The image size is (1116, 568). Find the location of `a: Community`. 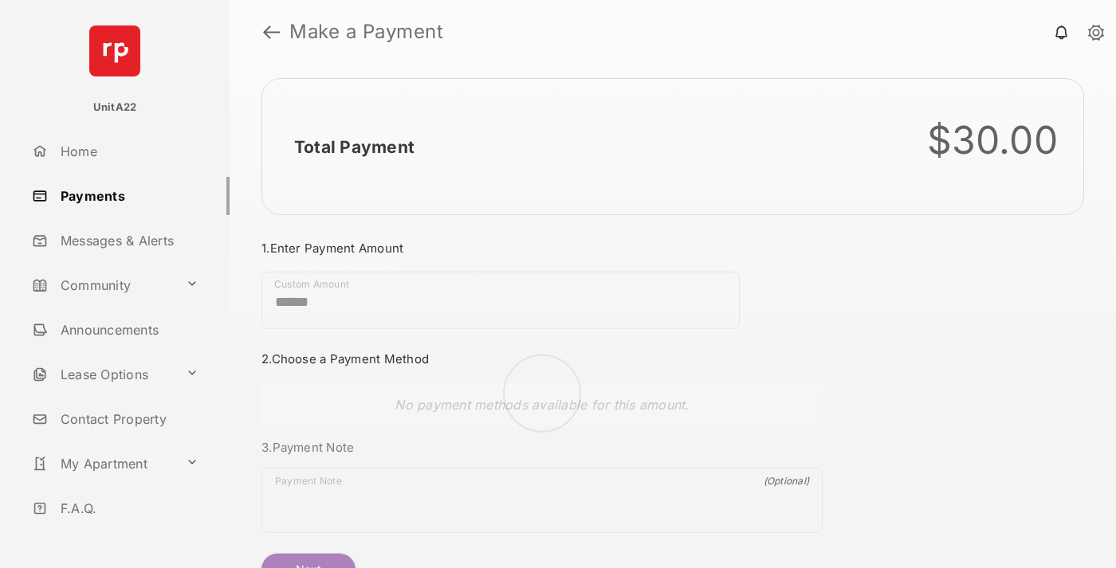

a: Community is located at coordinates (102, 285).